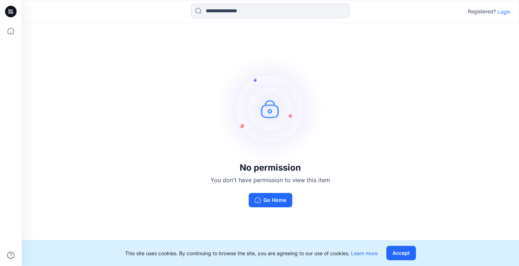 Image resolution: width=519 pixels, height=266 pixels. I want to click on p: Registered?, so click(482, 12).